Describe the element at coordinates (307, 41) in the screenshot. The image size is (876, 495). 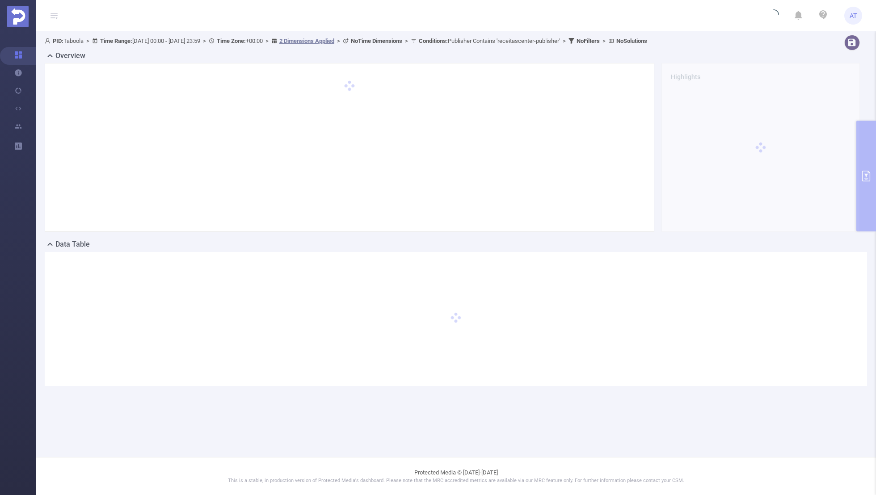
I see `u: 2 Dimensions Applied` at that location.